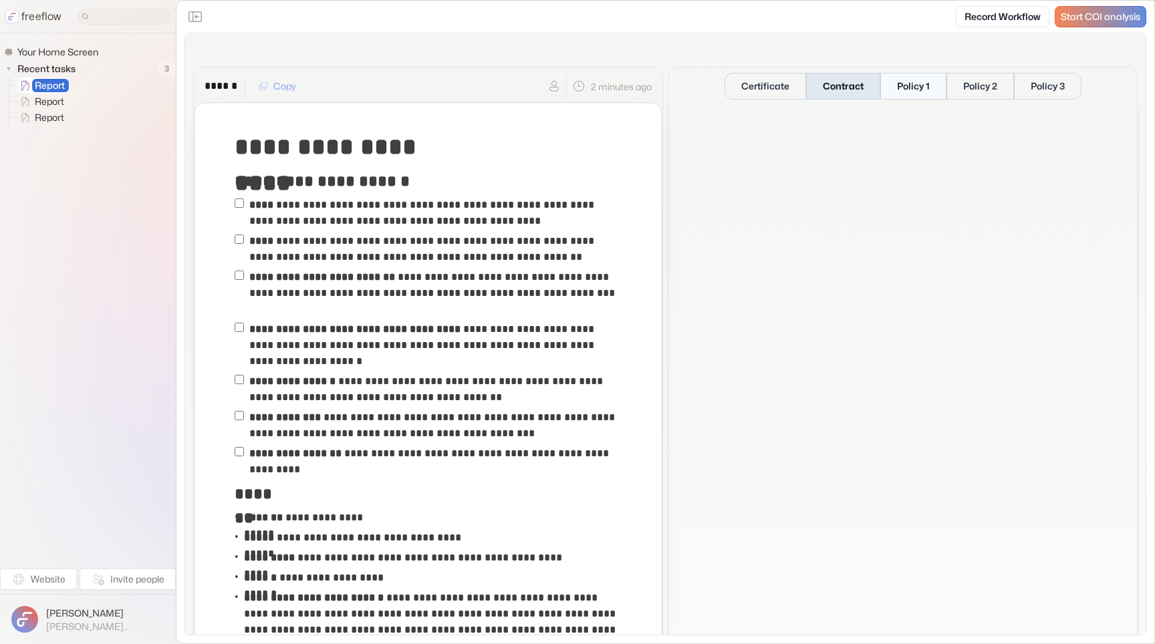  I want to click on button: Policy 1, so click(913, 86).